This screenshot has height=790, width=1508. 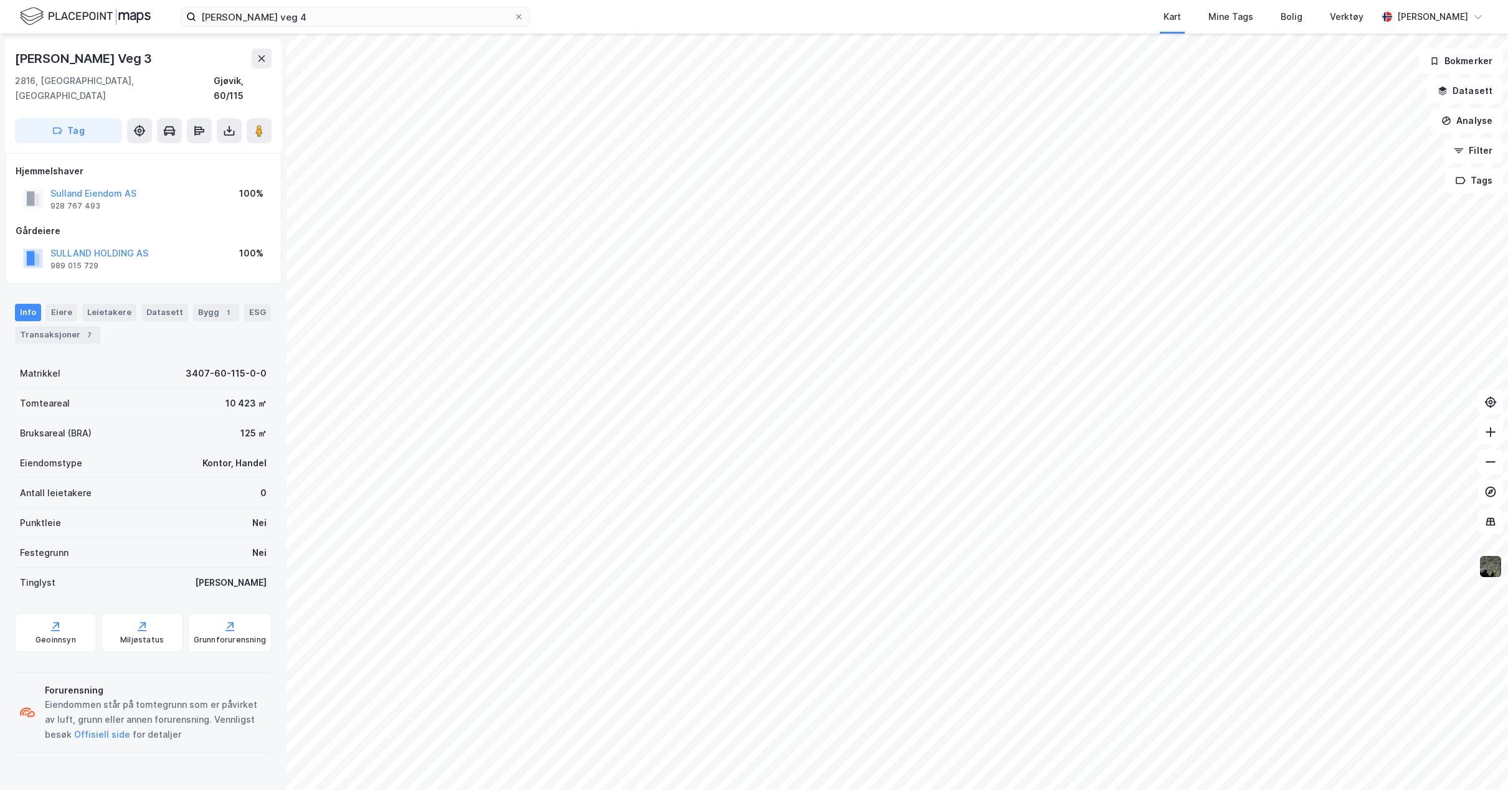 What do you see at coordinates (44, 553) in the screenshot?
I see `div: Festegrunn` at bounding box center [44, 553].